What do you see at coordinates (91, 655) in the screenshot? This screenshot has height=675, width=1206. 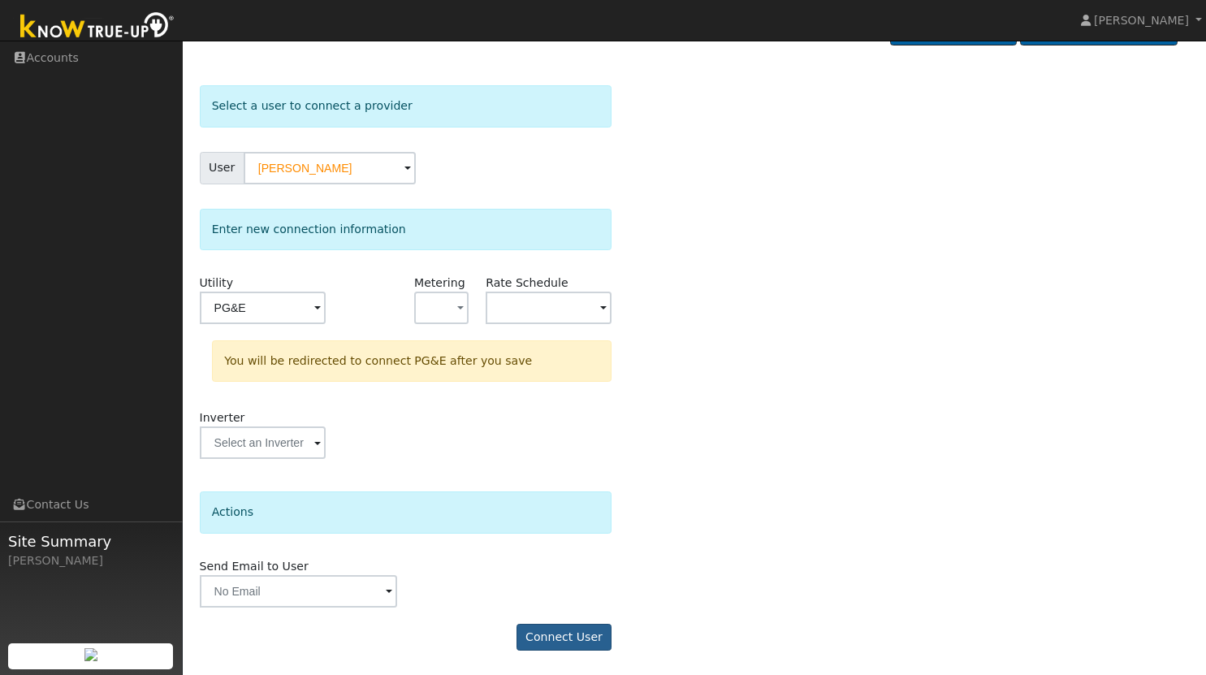 I see `img: retrieve` at bounding box center [91, 655].